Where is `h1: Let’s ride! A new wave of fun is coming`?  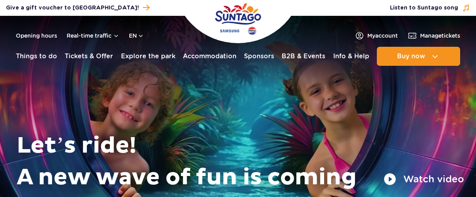
h1: Let’s ride! A new wave of fun is coming is located at coordinates (240, 162).